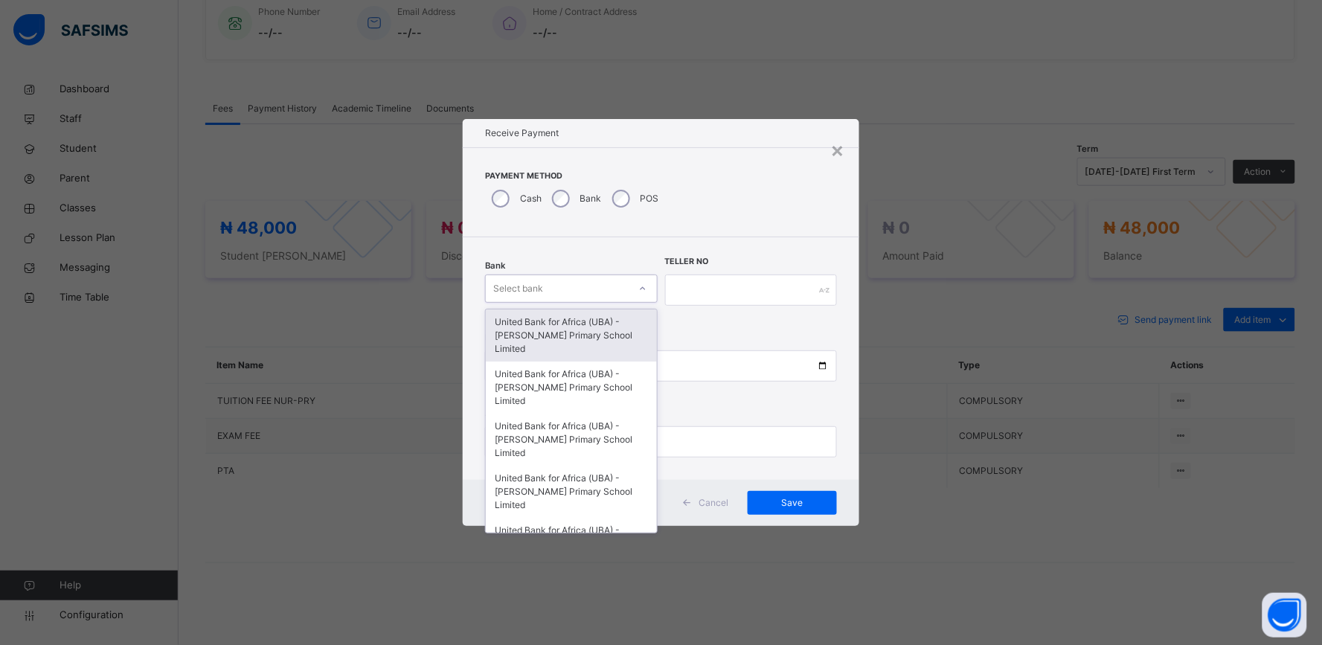 The image size is (1322, 645). What do you see at coordinates (495, 266) in the screenshot?
I see `span: Bank` at bounding box center [495, 266].